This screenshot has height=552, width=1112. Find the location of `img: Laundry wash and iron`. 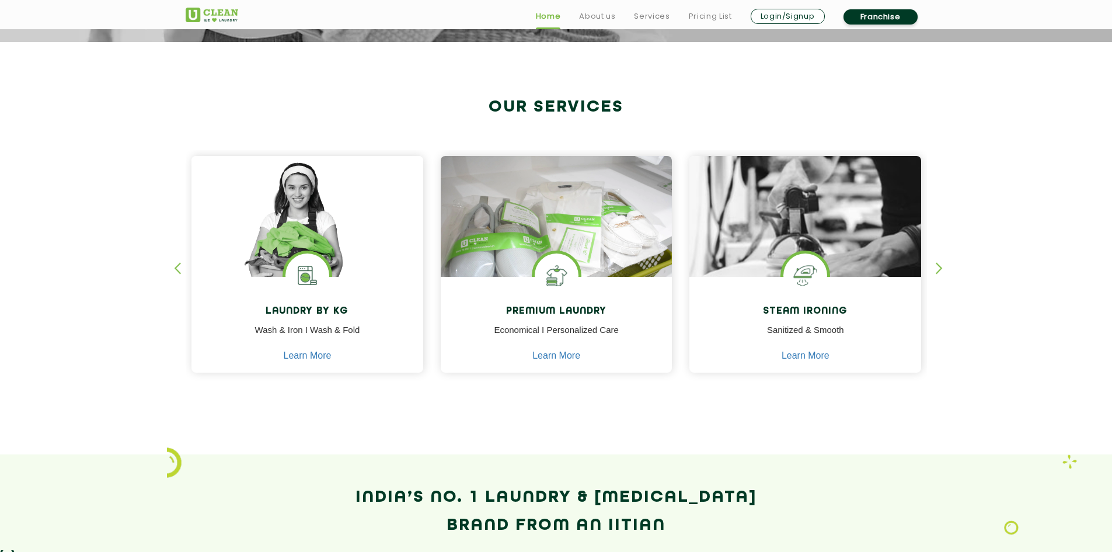

img: Laundry wash and iron is located at coordinates (1070, 461).